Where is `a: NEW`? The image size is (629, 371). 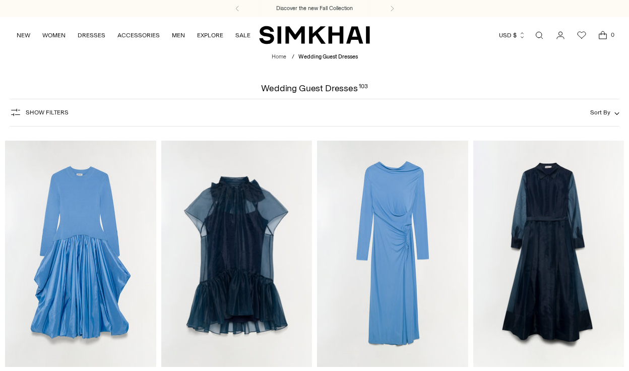 a: NEW is located at coordinates (23, 35).